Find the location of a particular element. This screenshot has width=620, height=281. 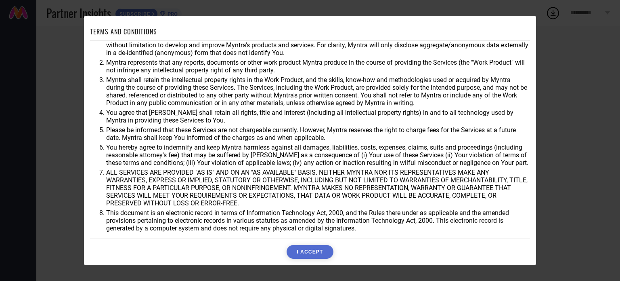

h1: TERMS AND CONDITIONS is located at coordinates (124, 32).